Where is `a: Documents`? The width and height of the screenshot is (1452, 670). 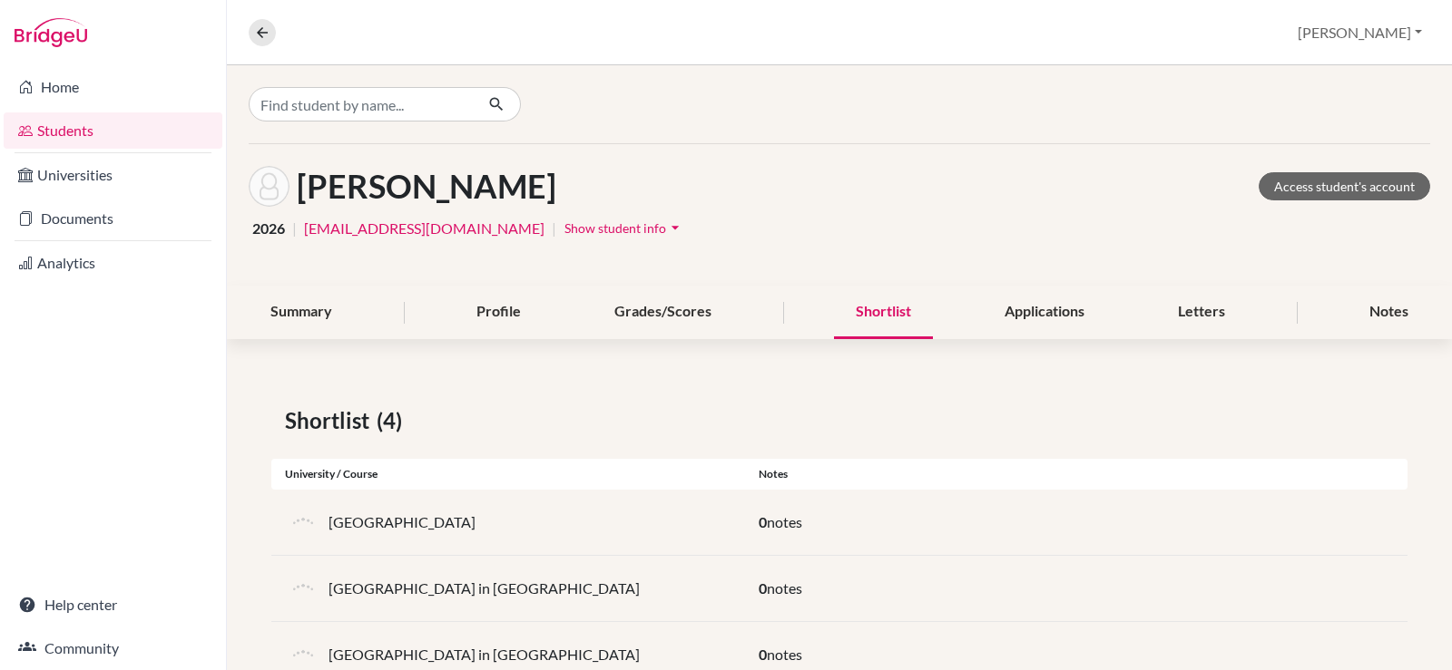 a: Documents is located at coordinates (112, 219).